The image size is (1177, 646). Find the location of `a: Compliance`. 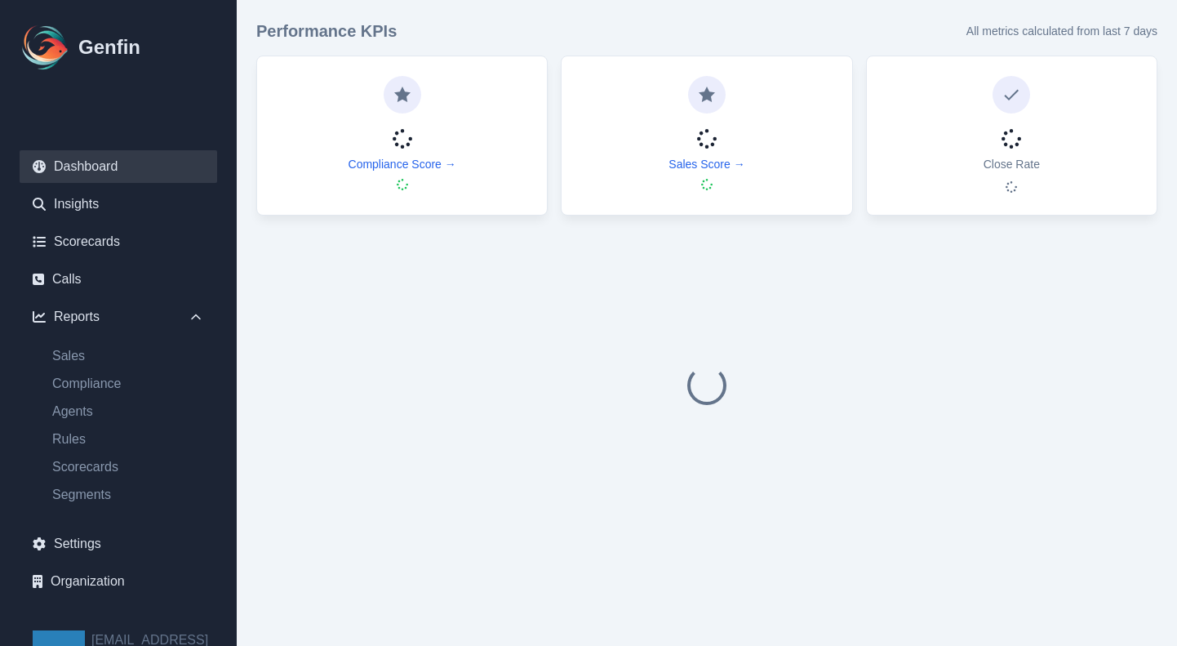

a: Compliance is located at coordinates (128, 384).